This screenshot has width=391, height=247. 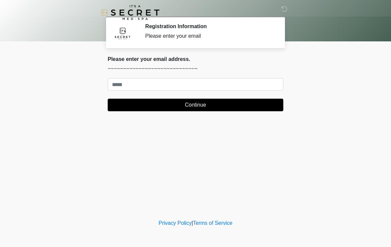 I want to click on img: It's A Secret Med Spa Logo, so click(x=130, y=12).